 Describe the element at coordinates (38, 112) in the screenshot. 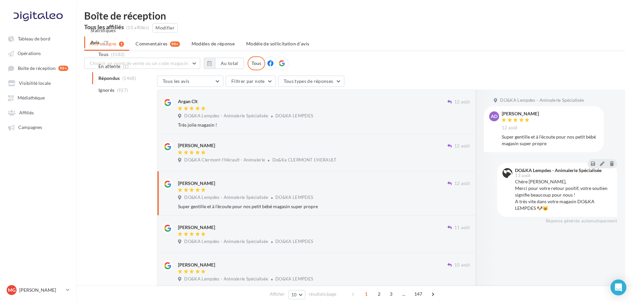

I see `a: Affiliés` at that location.